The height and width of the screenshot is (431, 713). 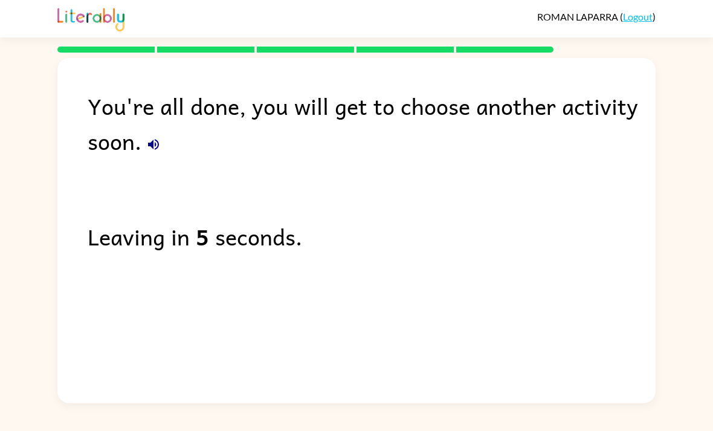 I want to click on div: Leaving in seconds., so click(x=371, y=236).